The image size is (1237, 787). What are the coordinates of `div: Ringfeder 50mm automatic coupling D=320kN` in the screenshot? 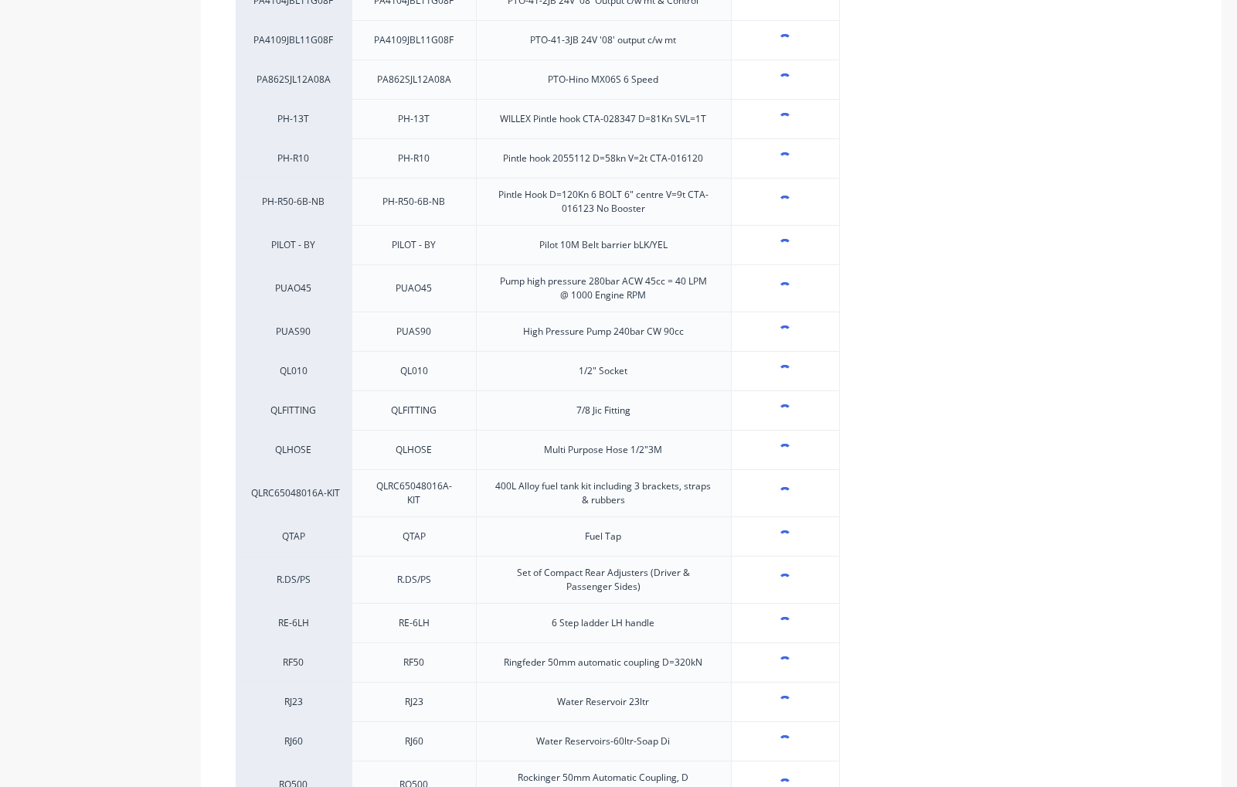 It's located at (603, 662).